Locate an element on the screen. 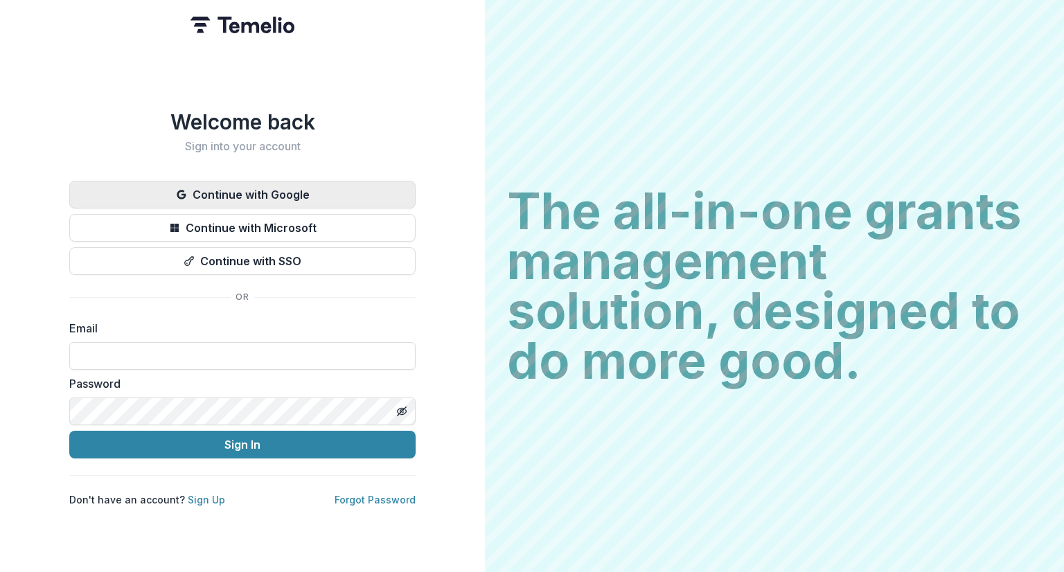 The width and height of the screenshot is (1064, 572). label: Email is located at coordinates (238, 328).